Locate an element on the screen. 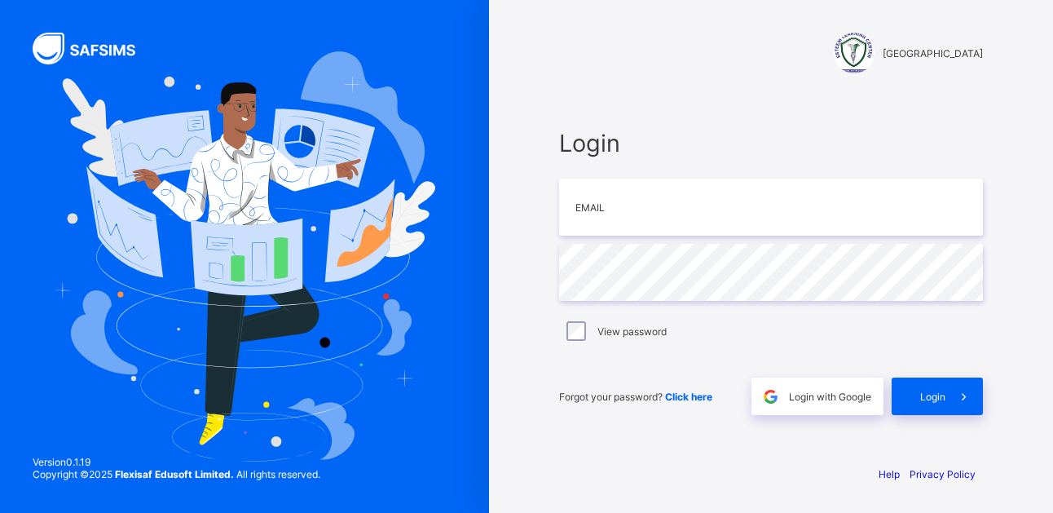  span: Login with Google is located at coordinates (830, 396).